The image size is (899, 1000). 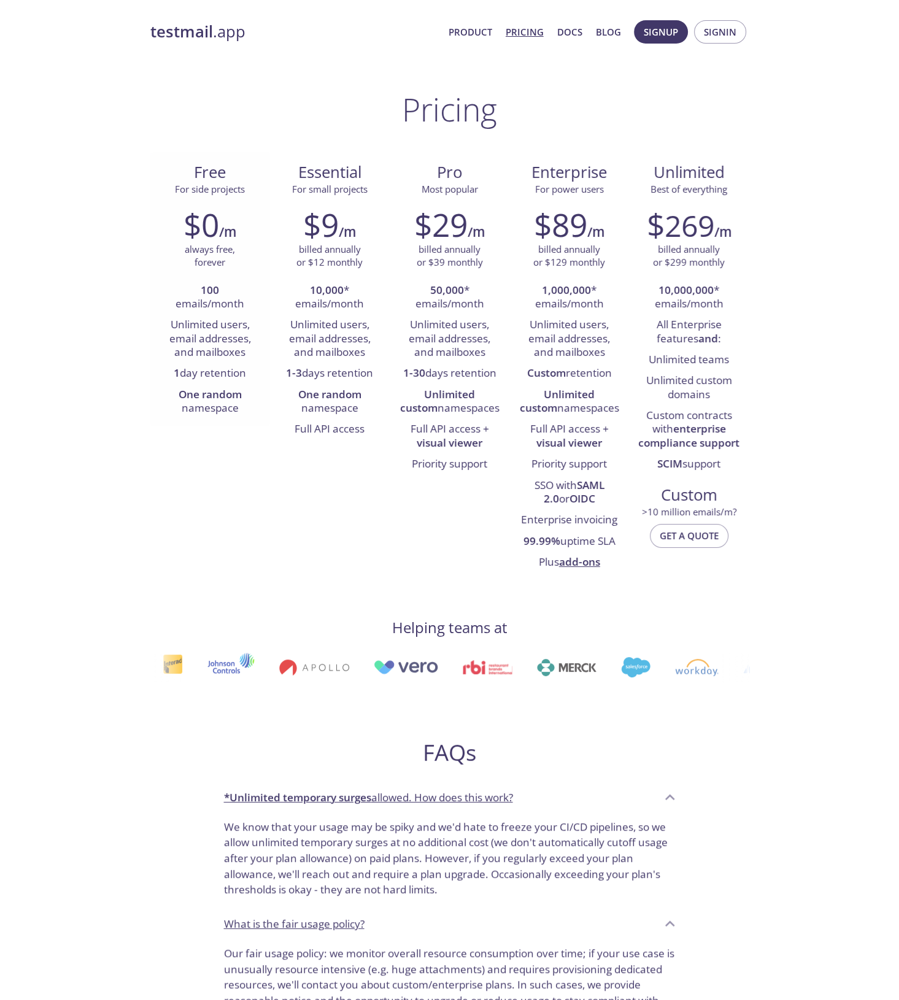 What do you see at coordinates (569, 520) in the screenshot?
I see `li: Enterprise invoicing` at bounding box center [569, 520].